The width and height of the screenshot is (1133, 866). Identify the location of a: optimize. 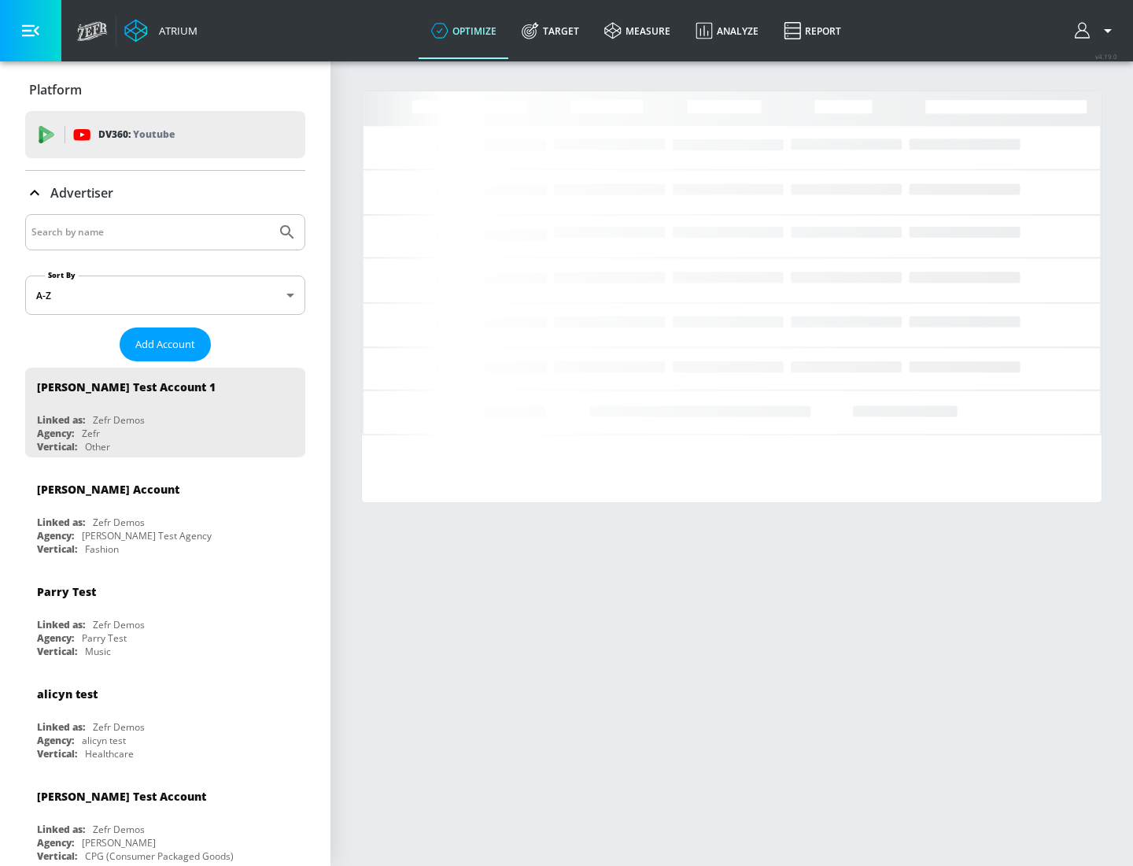
(464, 31).